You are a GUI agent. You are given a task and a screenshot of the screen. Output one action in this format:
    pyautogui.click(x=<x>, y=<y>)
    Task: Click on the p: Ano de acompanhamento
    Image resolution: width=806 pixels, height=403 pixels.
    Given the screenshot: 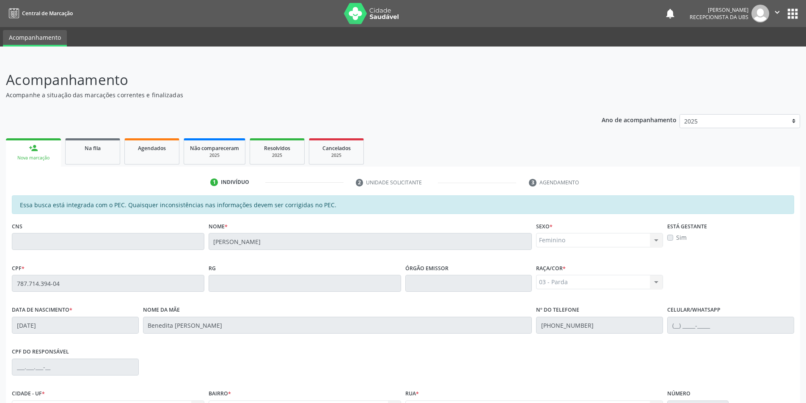 What is the action you would take?
    pyautogui.click(x=639, y=119)
    